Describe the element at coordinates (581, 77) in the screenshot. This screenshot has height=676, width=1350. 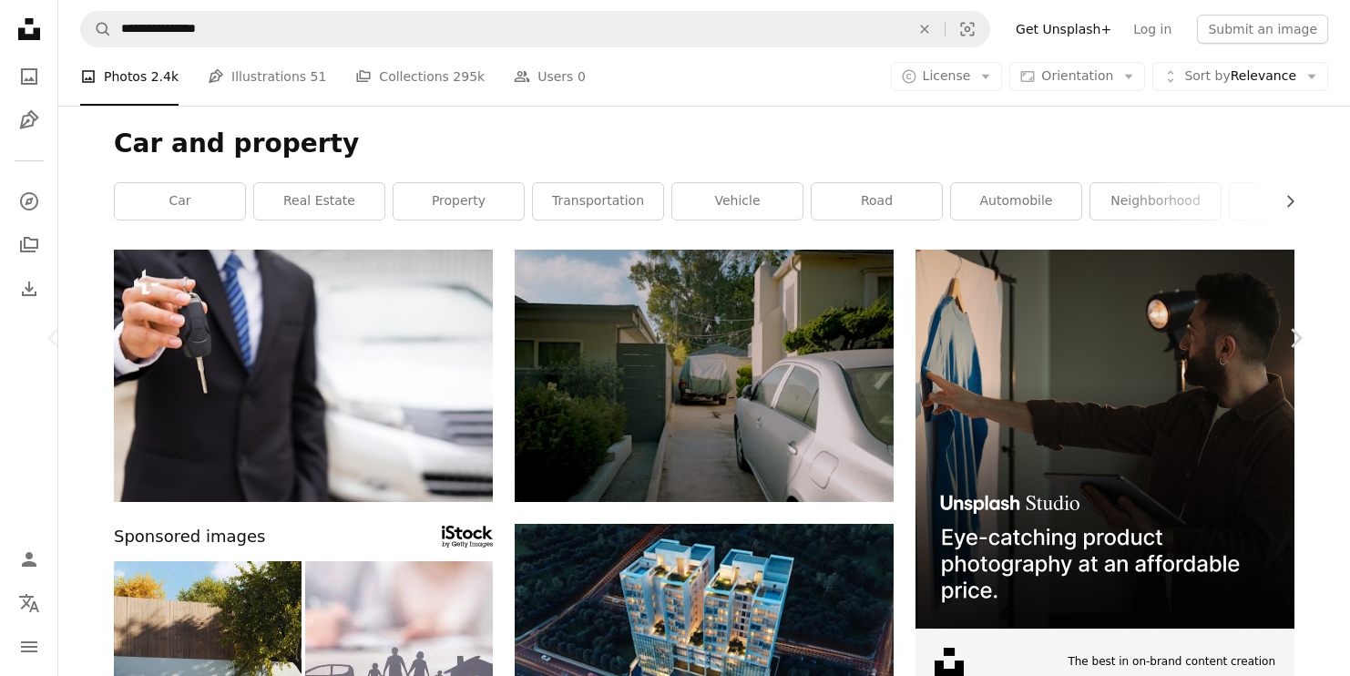
I see `span: 0` at that location.